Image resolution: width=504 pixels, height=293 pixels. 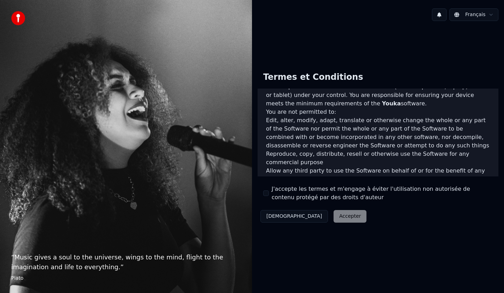 I want to click on img: youka, so click(x=18, y=18).